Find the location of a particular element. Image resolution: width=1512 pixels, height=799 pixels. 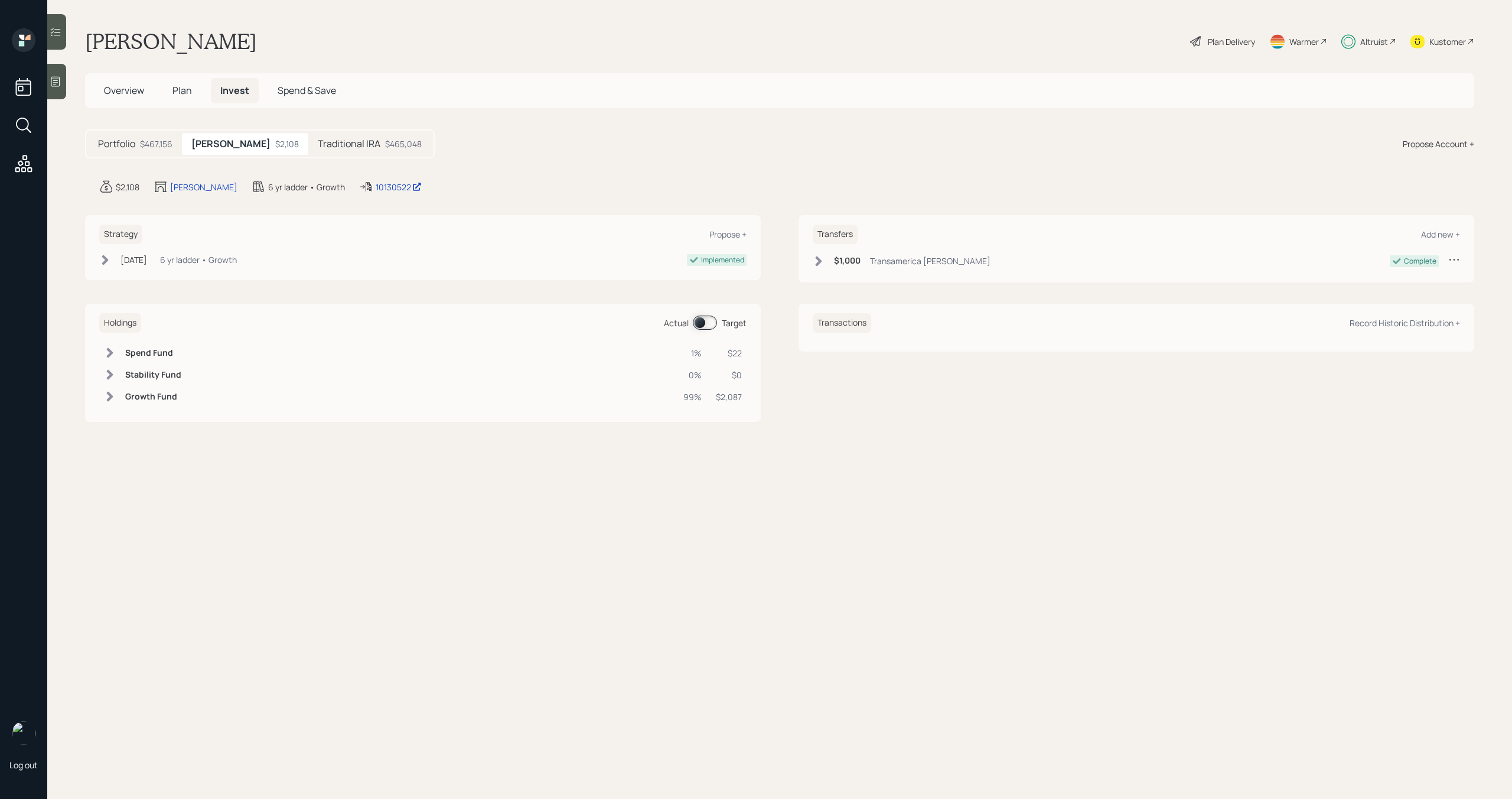

h6: $1,000 is located at coordinates (847, 261).